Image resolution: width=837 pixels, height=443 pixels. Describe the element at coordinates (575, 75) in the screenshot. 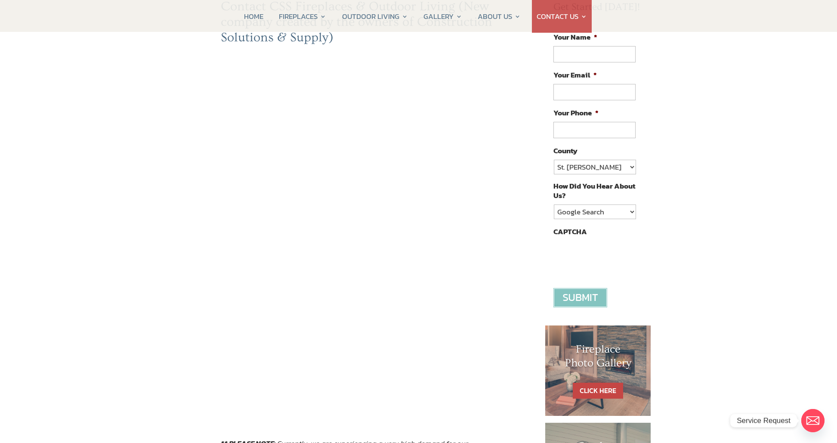

I see `label: Your Email` at that location.